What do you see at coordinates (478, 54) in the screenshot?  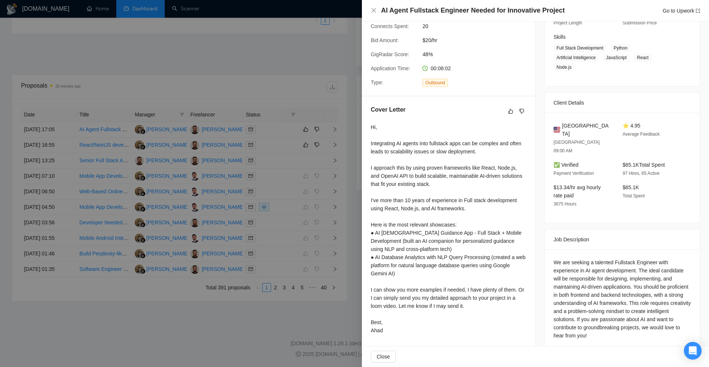 I see `span: 48%` at bounding box center [478, 54].